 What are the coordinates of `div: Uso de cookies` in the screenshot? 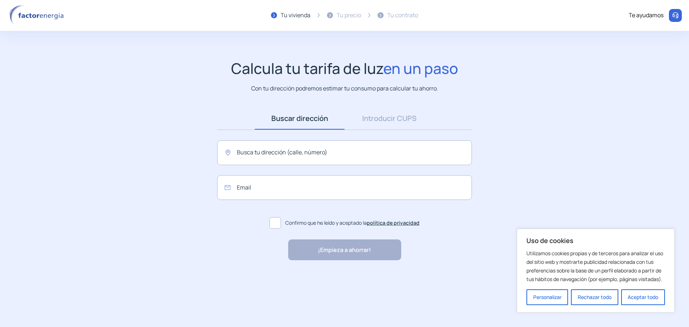 It's located at (596, 271).